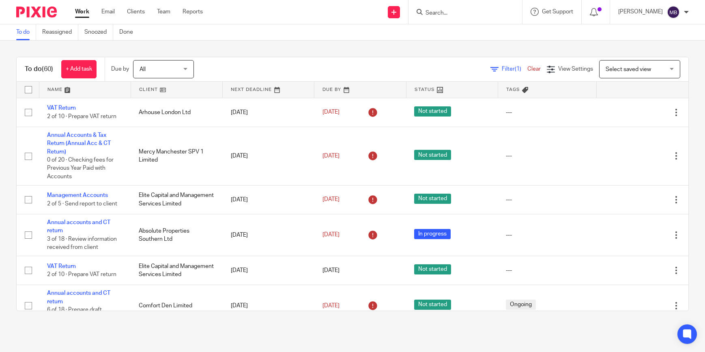  Describe the element at coordinates (39, 69) in the screenshot. I see `h1: To do` at that location.